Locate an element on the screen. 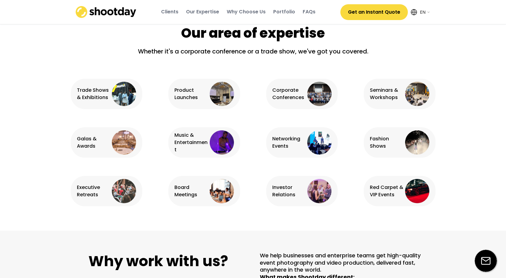 The width and height of the screenshot is (506, 278). img: exhibition%402x.png is located at coordinates (124, 94).